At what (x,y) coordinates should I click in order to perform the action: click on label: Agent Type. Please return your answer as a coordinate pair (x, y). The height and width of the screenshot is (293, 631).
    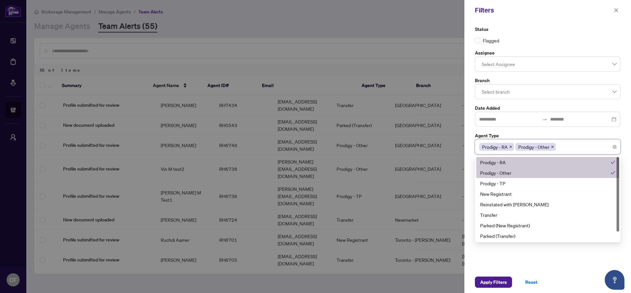
    Looking at the image, I should click on (547, 136).